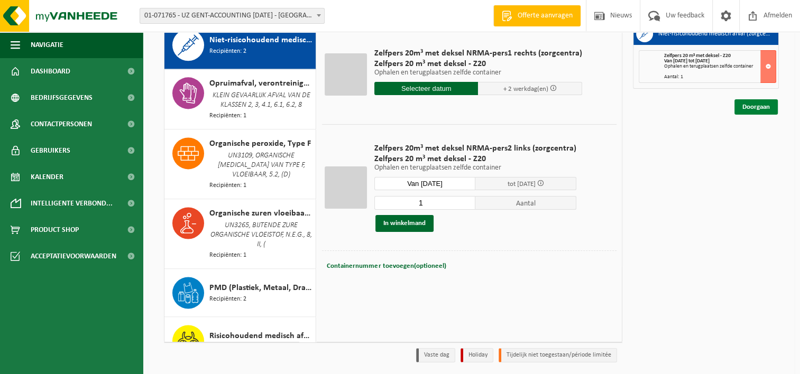 This screenshot has width=800, height=374. I want to click on button: Niet-risicohoudend medisch afval (zorgcentra) Recipiënten: 2, so click(240, 45).